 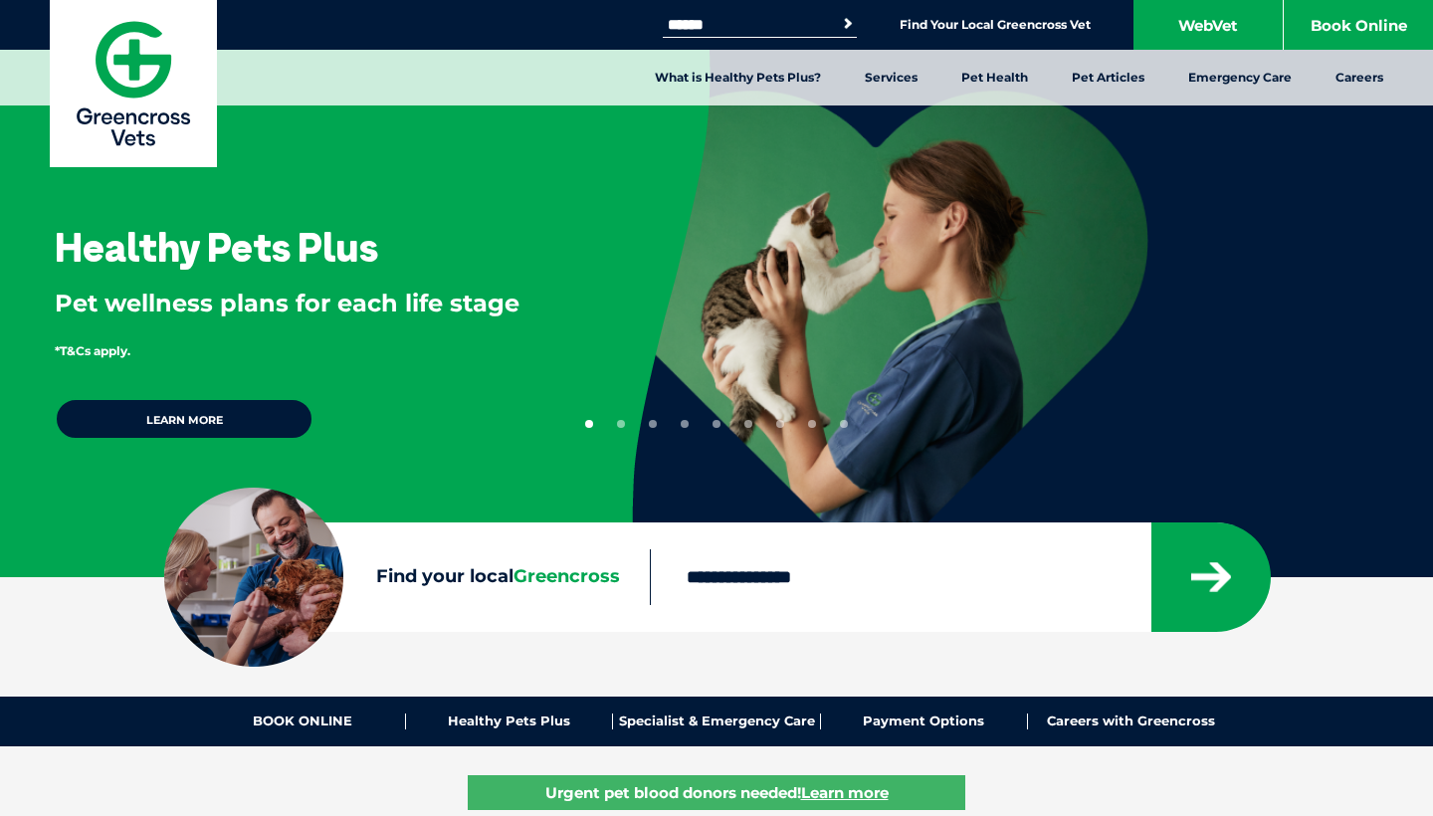 What do you see at coordinates (1240, 78) in the screenshot?
I see `a: Emergency Care` at bounding box center [1240, 78].